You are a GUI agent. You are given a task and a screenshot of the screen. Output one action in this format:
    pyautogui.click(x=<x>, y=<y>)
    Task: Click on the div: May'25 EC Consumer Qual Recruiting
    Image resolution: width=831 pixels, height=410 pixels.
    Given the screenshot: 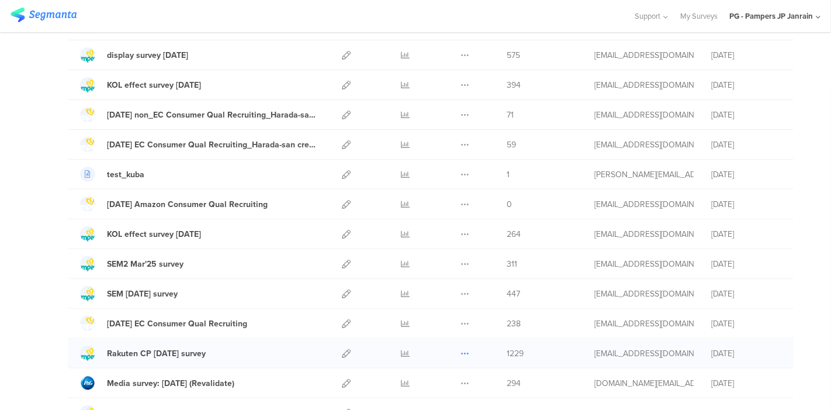 What is the action you would take?
    pyautogui.click(x=177, y=323)
    